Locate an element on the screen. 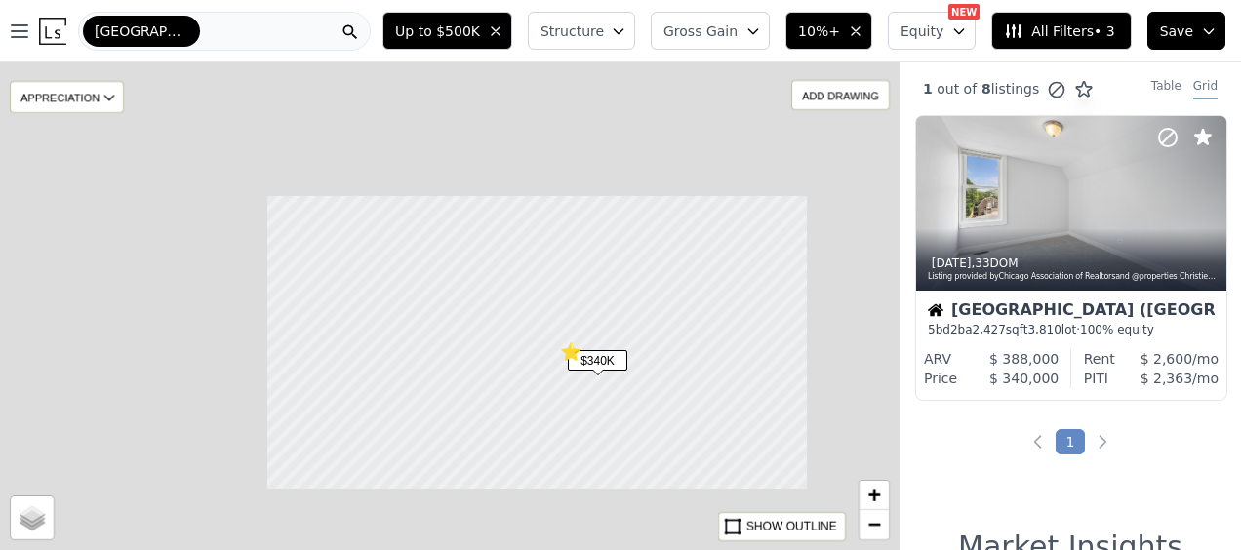 This screenshot has width=1241, height=550. button: All Filters• 3 is located at coordinates (1060, 30).